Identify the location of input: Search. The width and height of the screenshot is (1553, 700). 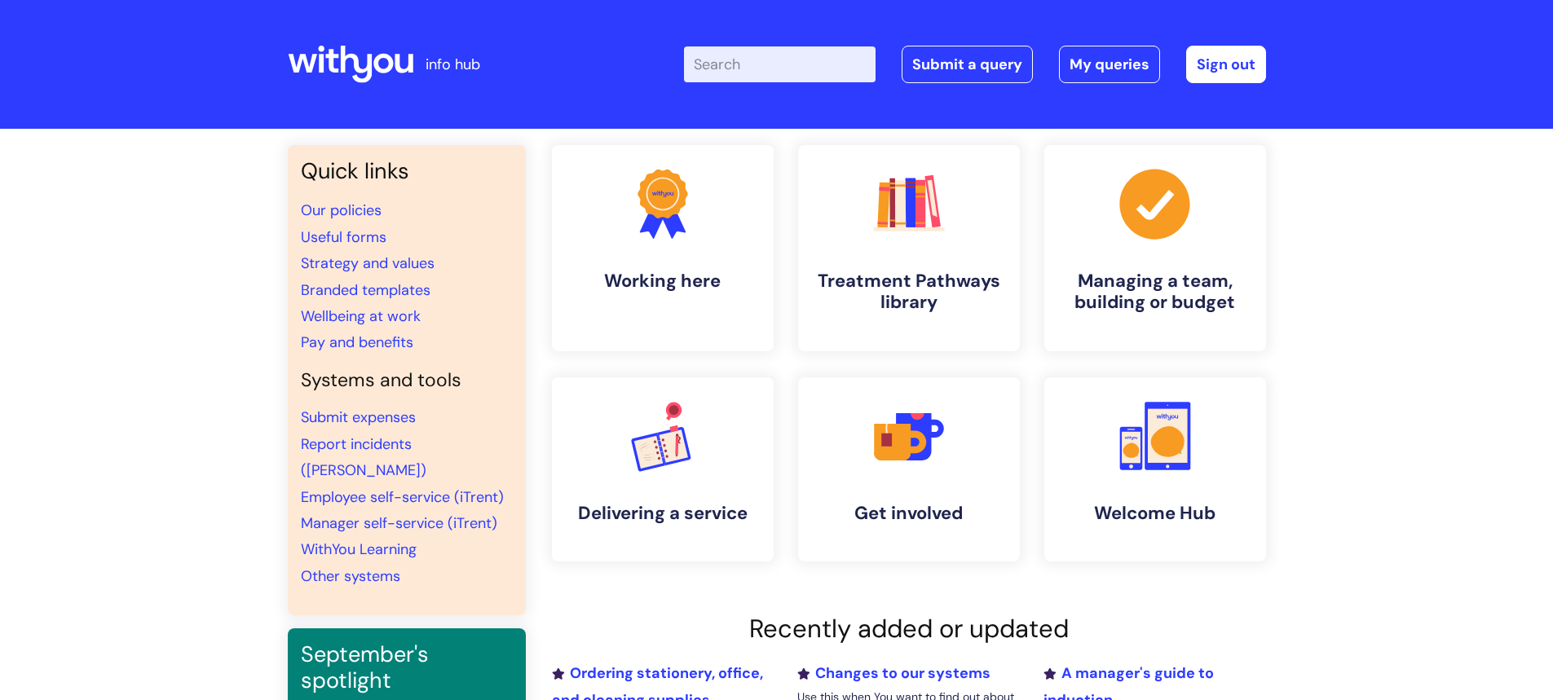
(780, 64).